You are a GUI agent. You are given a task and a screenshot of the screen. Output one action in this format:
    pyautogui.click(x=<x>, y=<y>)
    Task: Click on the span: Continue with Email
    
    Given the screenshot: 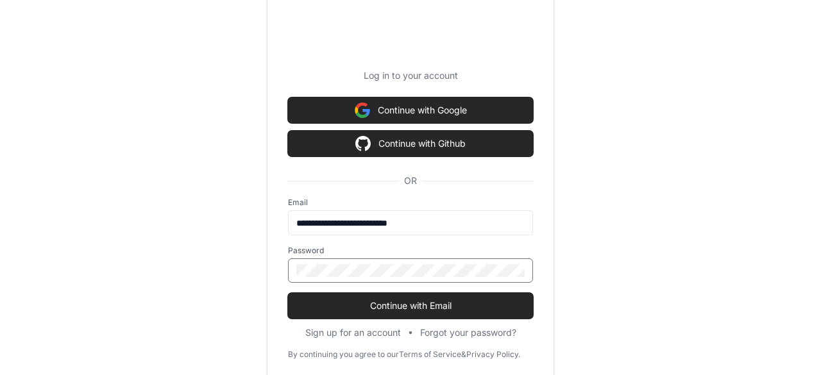 What is the action you would take?
    pyautogui.click(x=411, y=306)
    